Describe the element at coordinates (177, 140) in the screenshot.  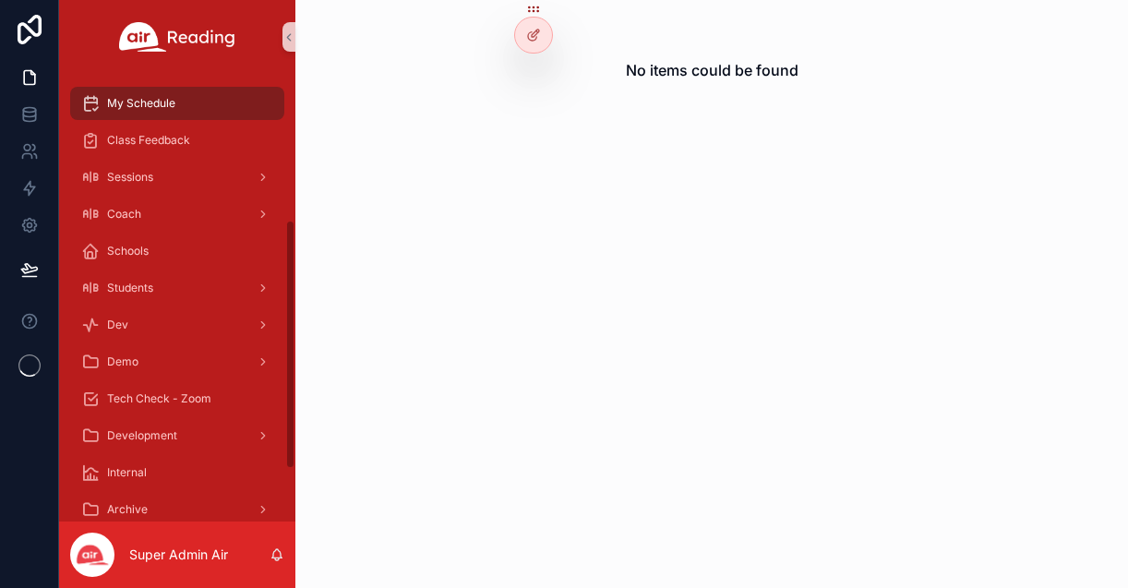
I see `a: Class Feedback` at that location.